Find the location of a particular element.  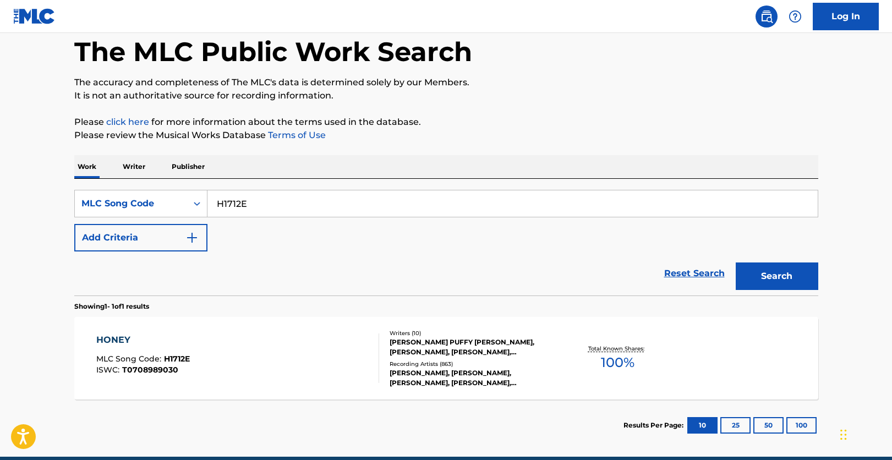

h1: The MLC Public Work Search is located at coordinates (273, 52).